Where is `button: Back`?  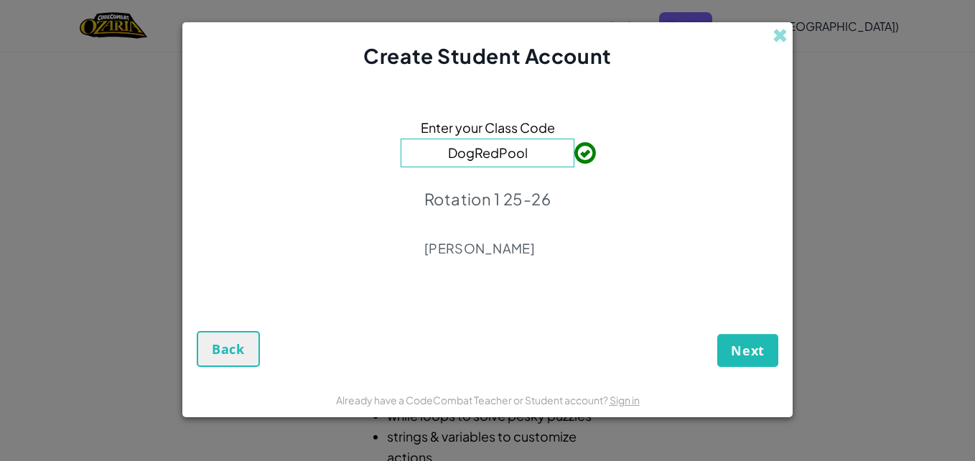 button: Back is located at coordinates (228, 349).